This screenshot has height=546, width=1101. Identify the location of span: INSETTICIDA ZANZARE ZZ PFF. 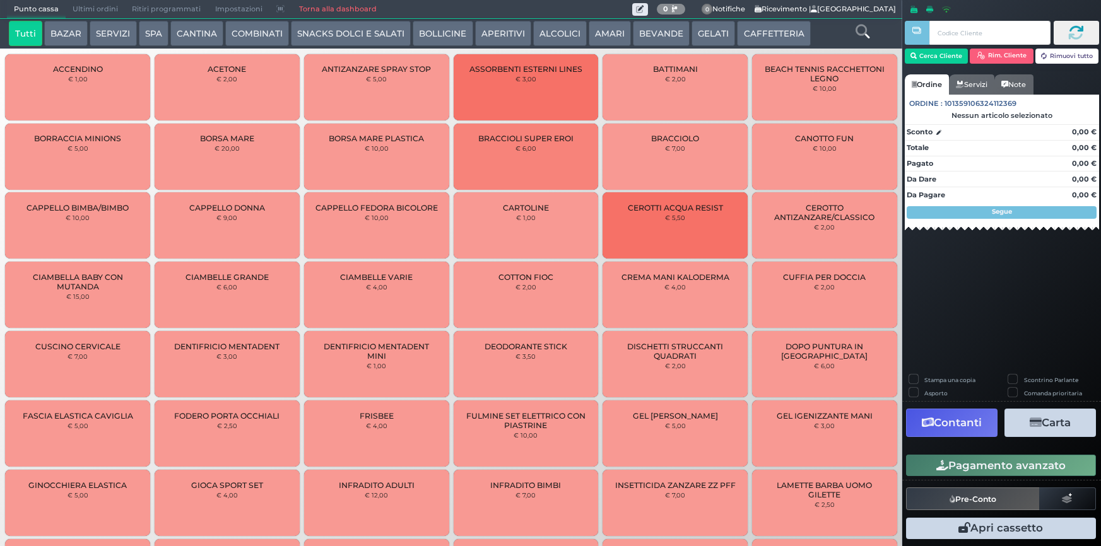
(675, 485).